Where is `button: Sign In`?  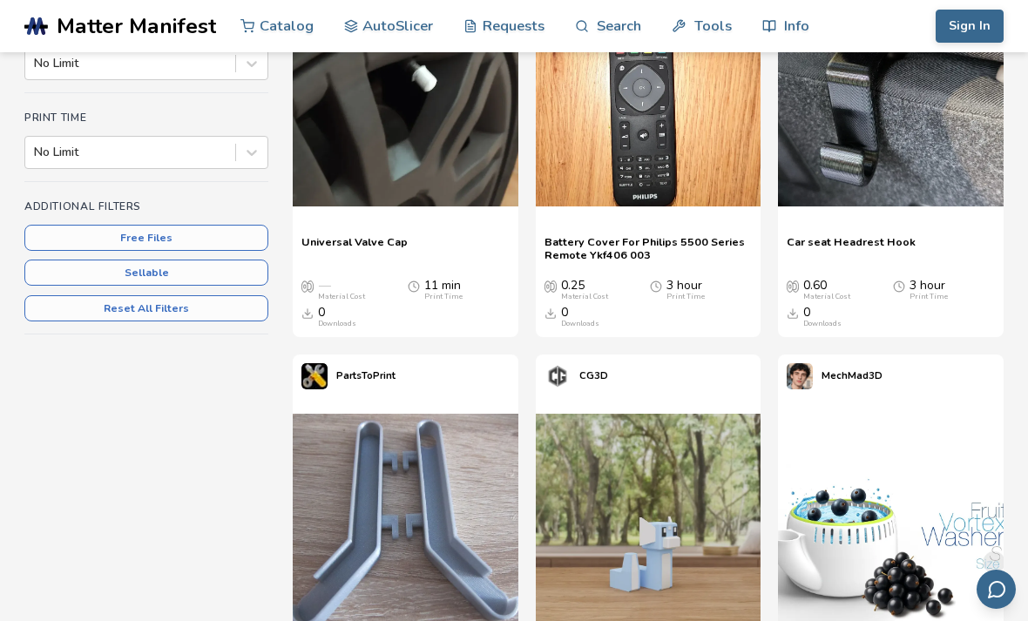 button: Sign In is located at coordinates (970, 26).